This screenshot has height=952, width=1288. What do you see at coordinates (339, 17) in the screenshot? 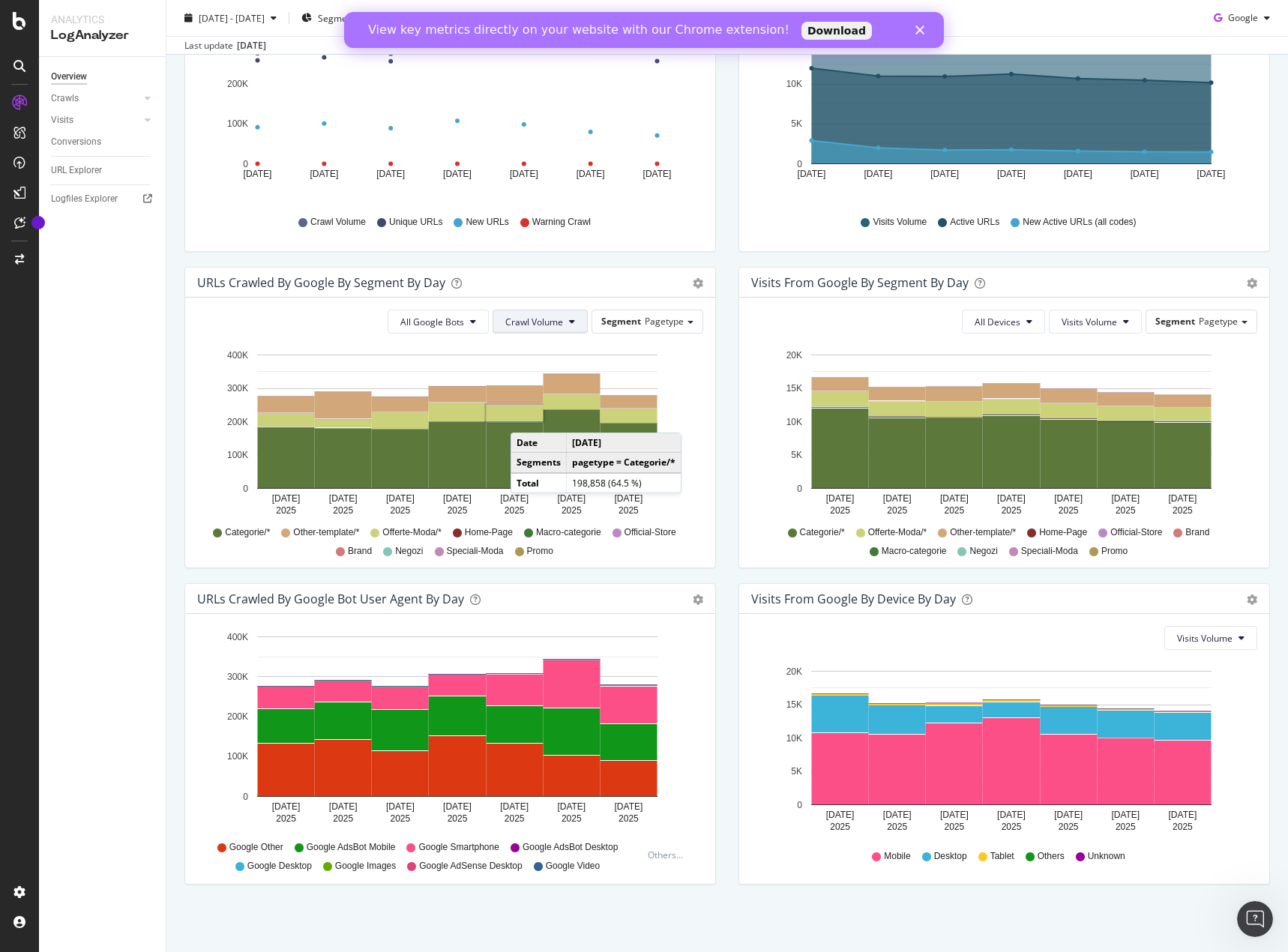
I see `span: Segments` at bounding box center [339, 17].